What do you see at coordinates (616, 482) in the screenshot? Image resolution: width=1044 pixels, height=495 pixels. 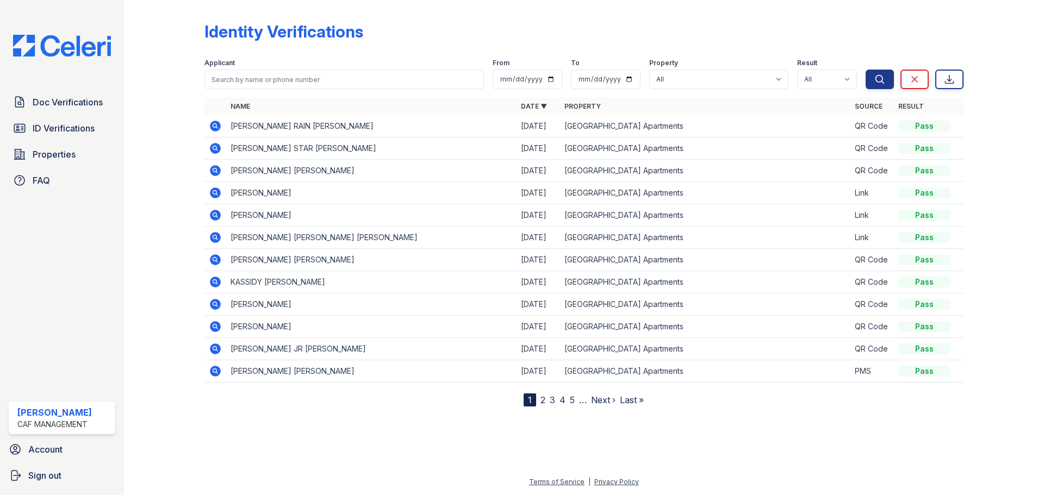 I see `a: Privacy Policy` at bounding box center [616, 482].